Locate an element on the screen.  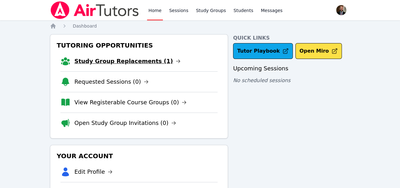
span: No scheduled sessions is located at coordinates (262, 80).